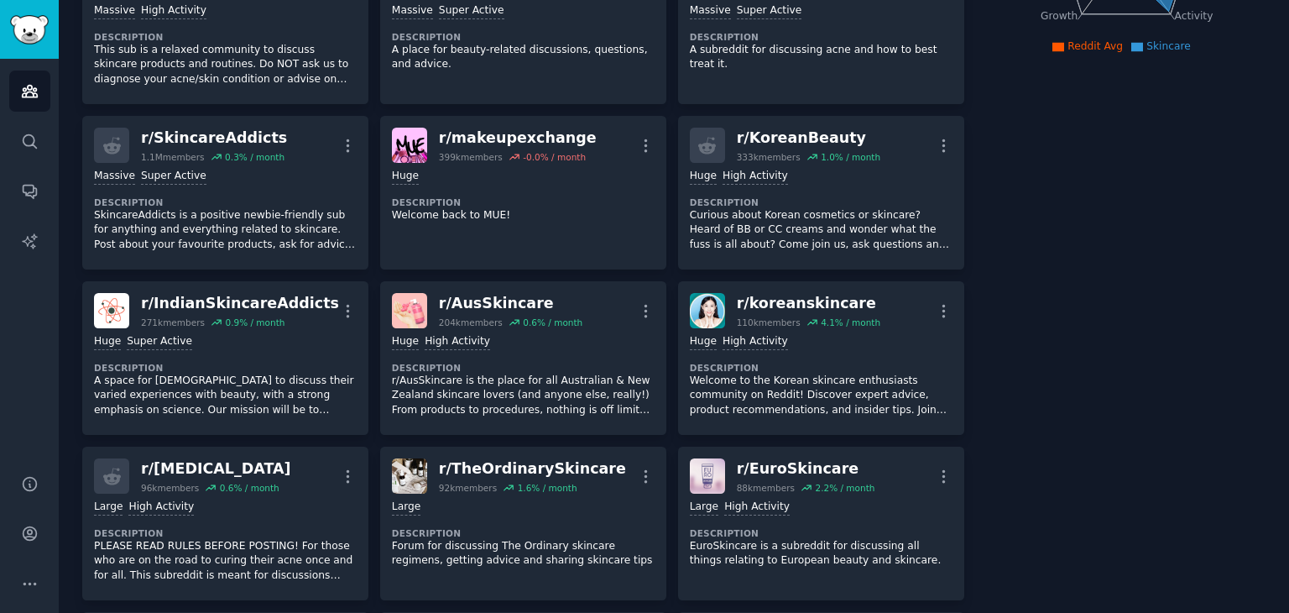 The height and width of the screenshot is (613, 1289). I want to click on div: 1.1M members, so click(173, 157).